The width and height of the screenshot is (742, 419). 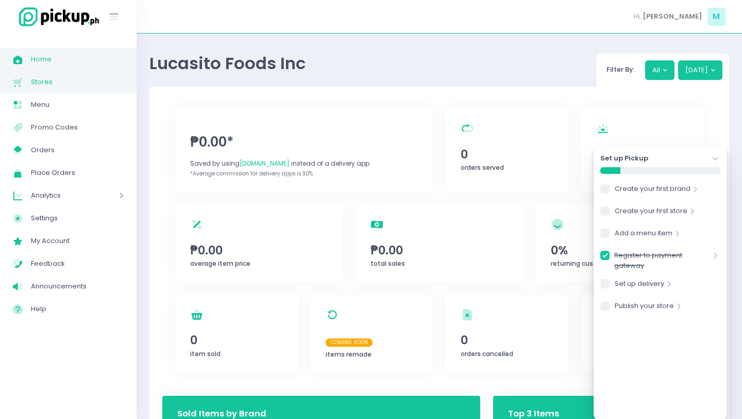 I want to click on span: Feedback, so click(x=77, y=263).